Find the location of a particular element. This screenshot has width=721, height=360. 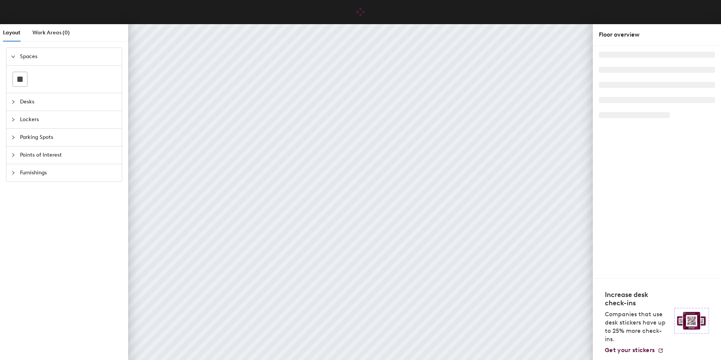

span: Furnishings is located at coordinates (69, 173).